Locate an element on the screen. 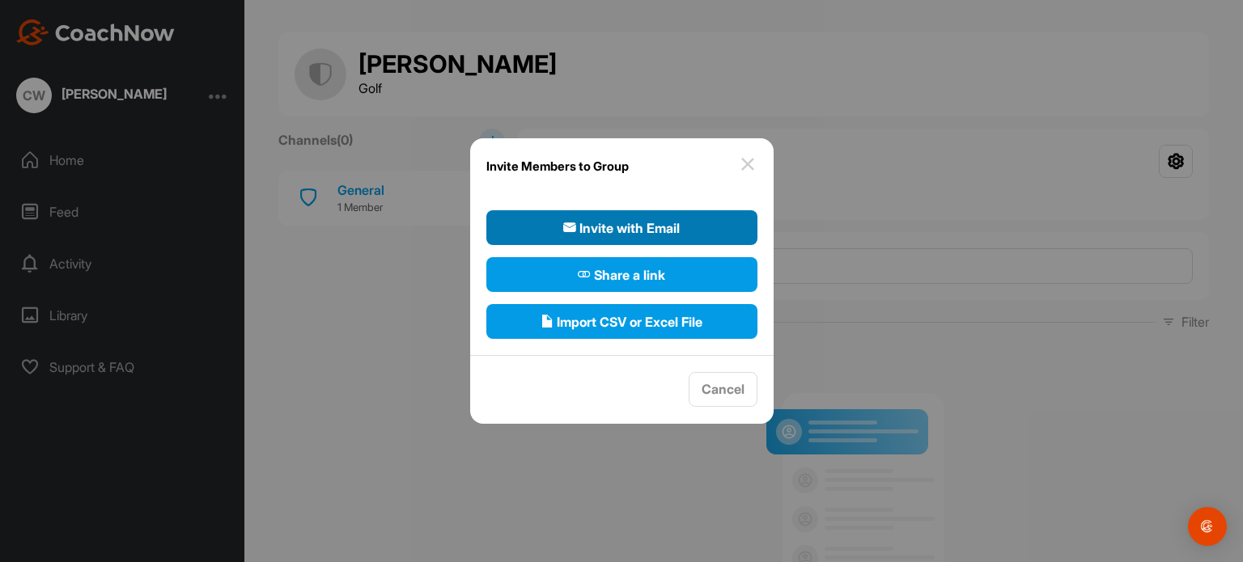 This screenshot has width=1243, height=562. span: Share a link is located at coordinates (621, 275).